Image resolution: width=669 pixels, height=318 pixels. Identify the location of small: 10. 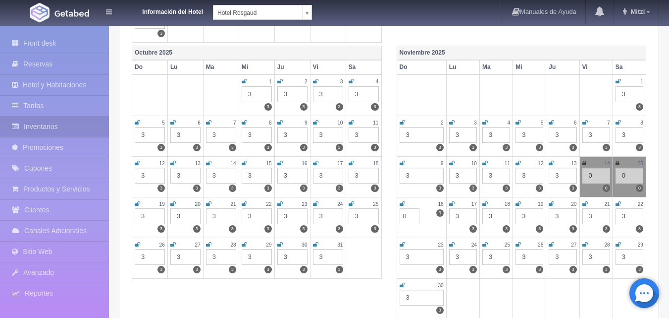
(340, 122).